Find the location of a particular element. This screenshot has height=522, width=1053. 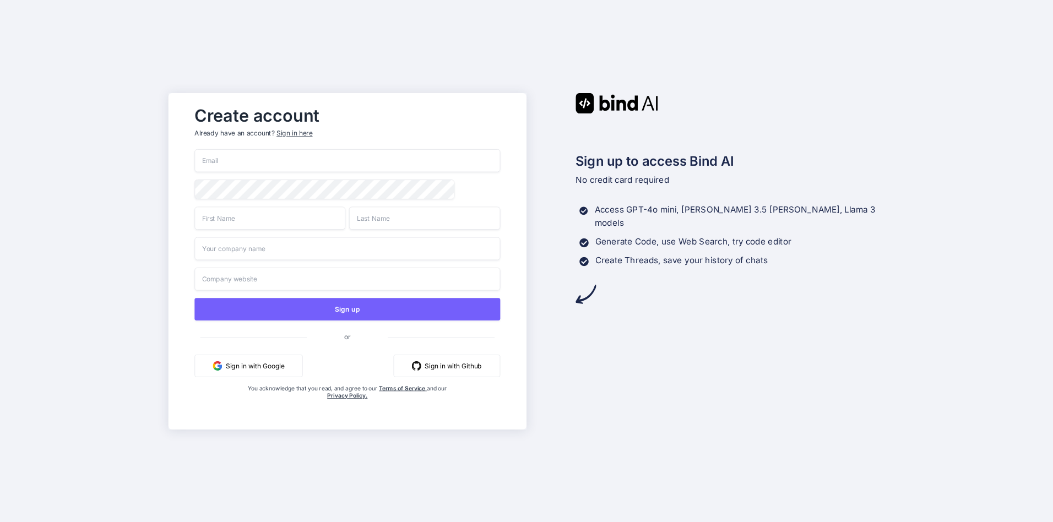

input: First Name is located at coordinates (271, 218).